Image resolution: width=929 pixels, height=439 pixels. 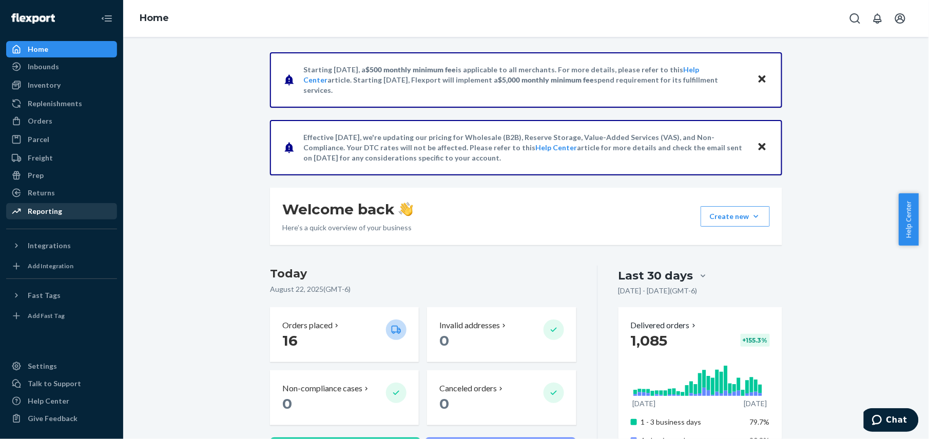 What do you see at coordinates (49, 246) in the screenshot?
I see `div: Integrations` at bounding box center [49, 246].